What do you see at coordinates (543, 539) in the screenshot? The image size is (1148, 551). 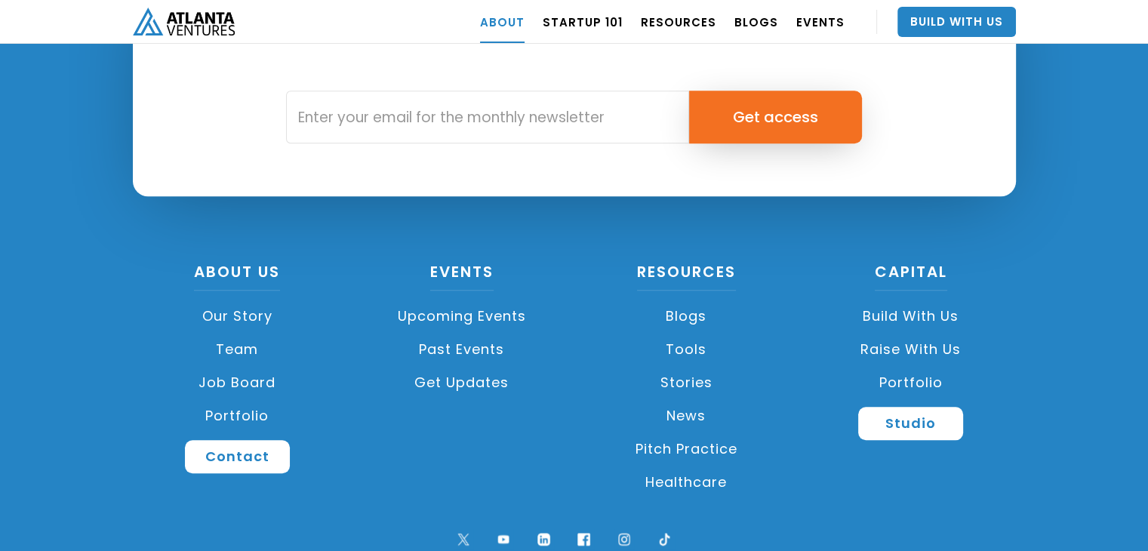 I see `img: linkedin logo` at bounding box center [543, 539].